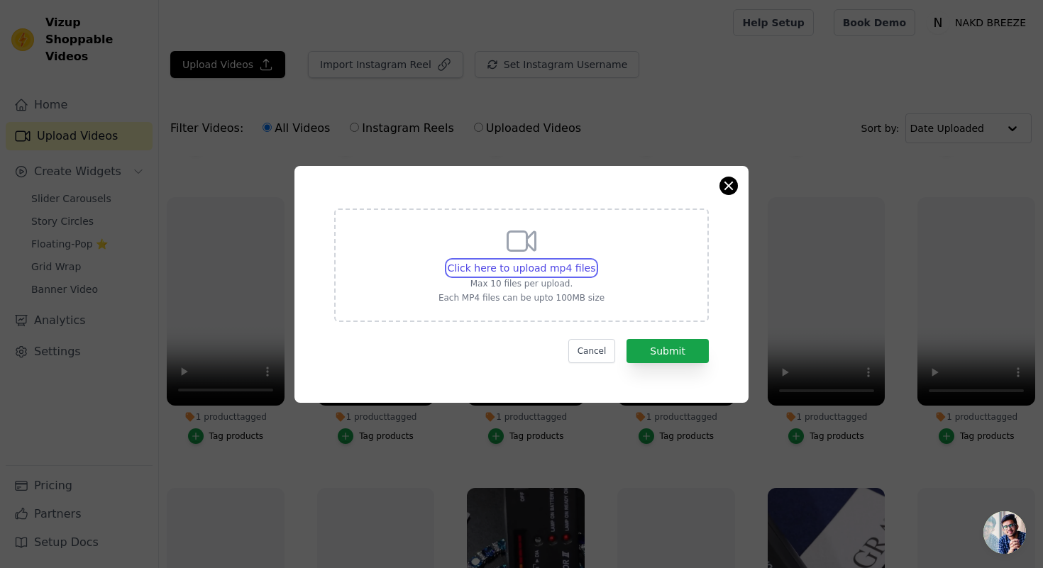  Describe the element at coordinates (729, 186) in the screenshot. I see `button: Close modal` at that location.